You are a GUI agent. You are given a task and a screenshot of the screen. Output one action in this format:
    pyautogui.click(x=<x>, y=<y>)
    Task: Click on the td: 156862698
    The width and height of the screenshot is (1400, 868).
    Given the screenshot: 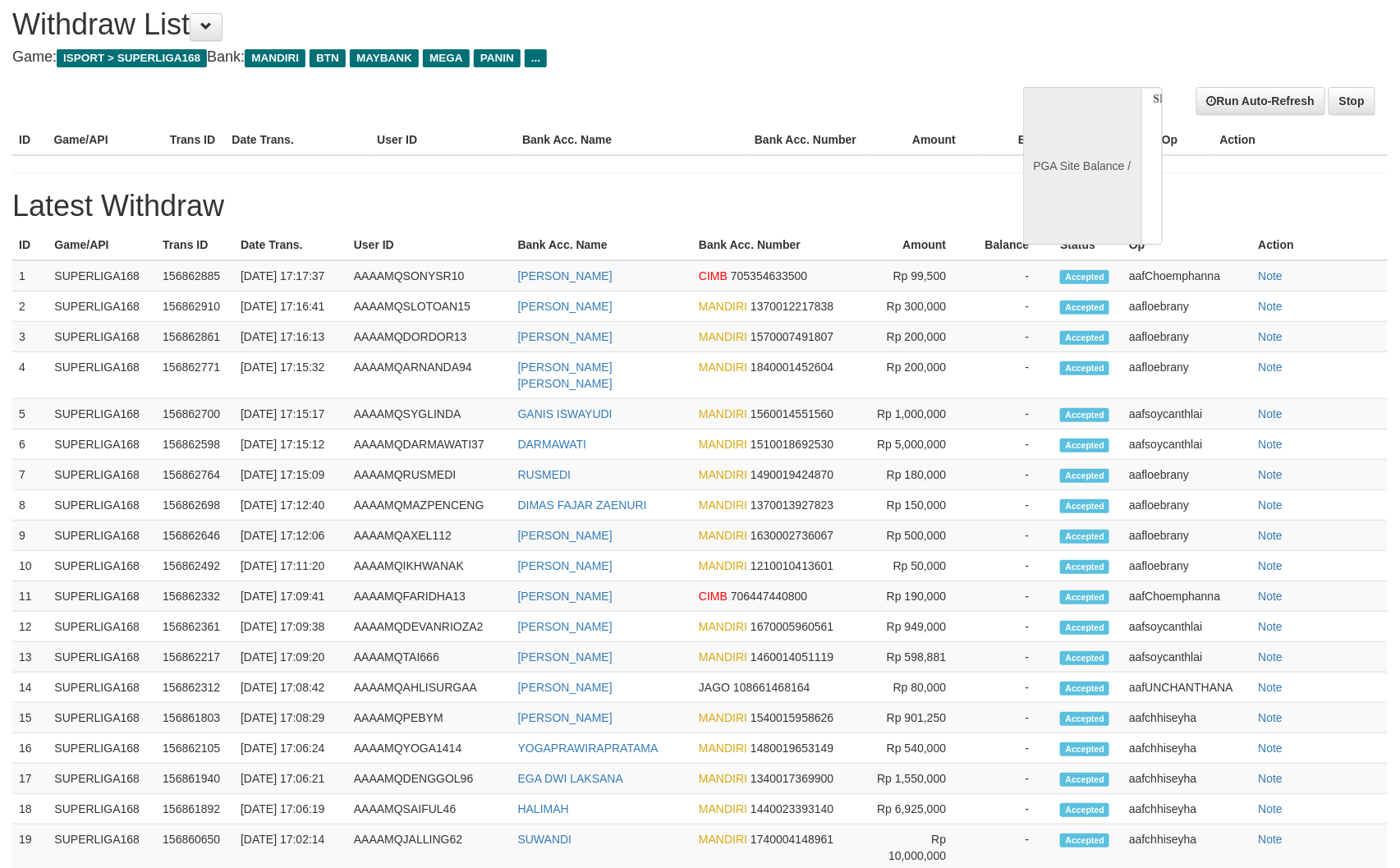 What is the action you would take?
    pyautogui.click(x=195, y=504)
    